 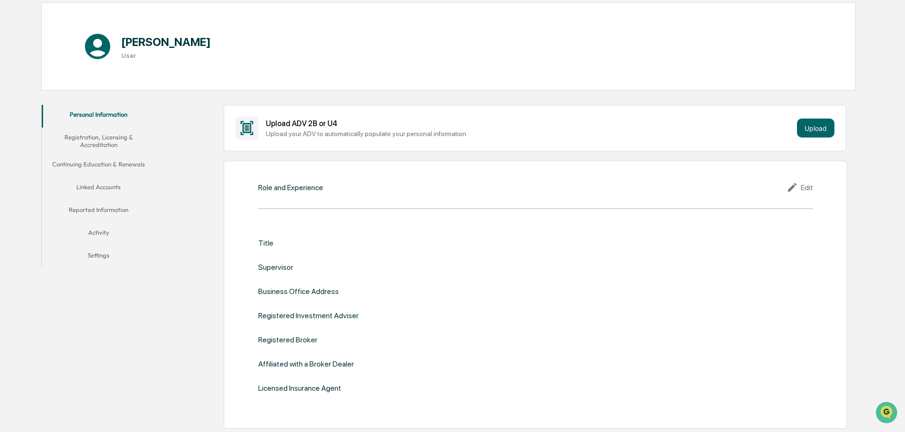 What do you see at coordinates (99, 257) in the screenshot?
I see `button: Settings` at bounding box center [99, 257].